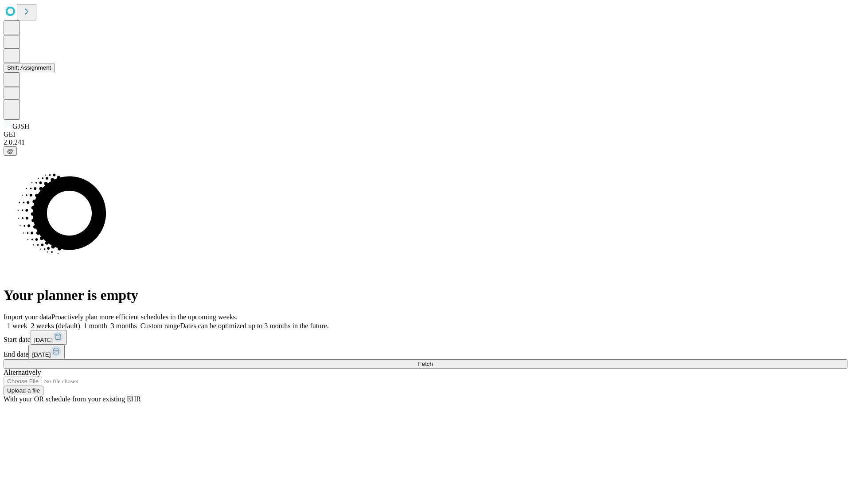  What do you see at coordinates (254, 325) in the screenshot?
I see `span: Dates can be optimized up to 3 months in the future.` at bounding box center [254, 325].